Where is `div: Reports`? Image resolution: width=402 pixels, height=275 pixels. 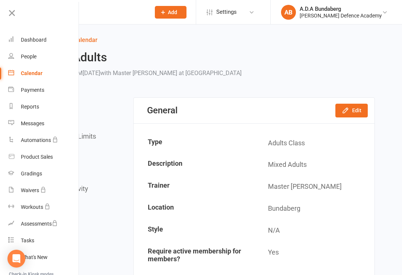
div: Reports is located at coordinates (30, 107).